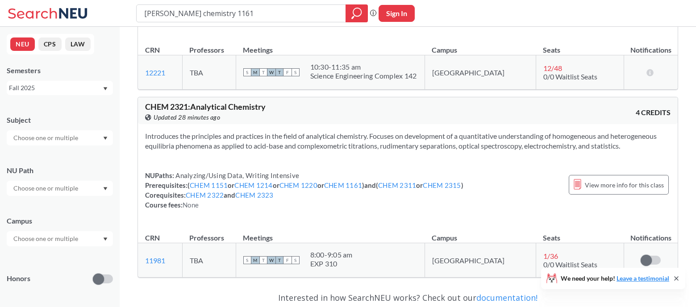  What do you see at coordinates (254, 195) in the screenshot?
I see `a: CHEM 2323` at bounding box center [254, 195].